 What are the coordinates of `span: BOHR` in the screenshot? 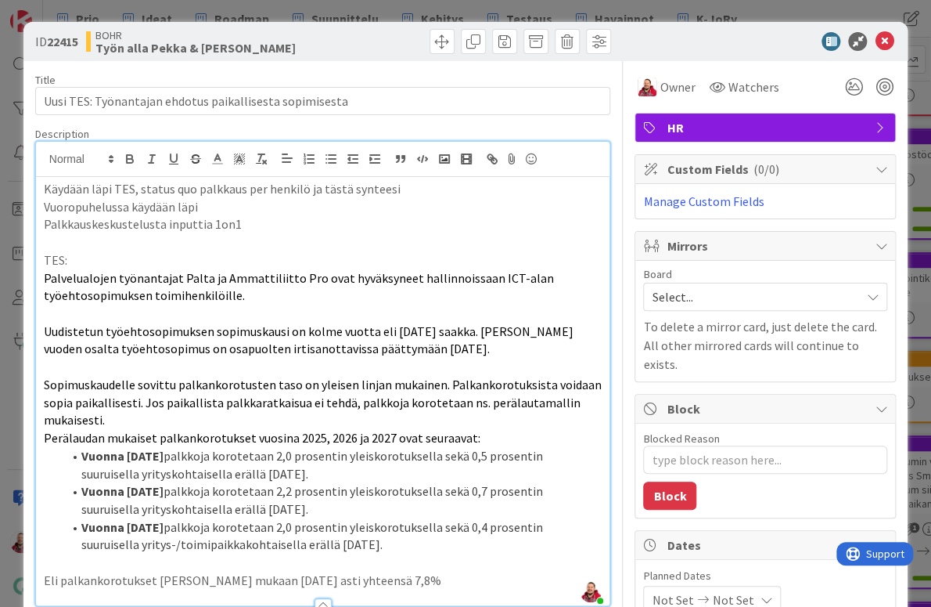 It's located at (196, 35).